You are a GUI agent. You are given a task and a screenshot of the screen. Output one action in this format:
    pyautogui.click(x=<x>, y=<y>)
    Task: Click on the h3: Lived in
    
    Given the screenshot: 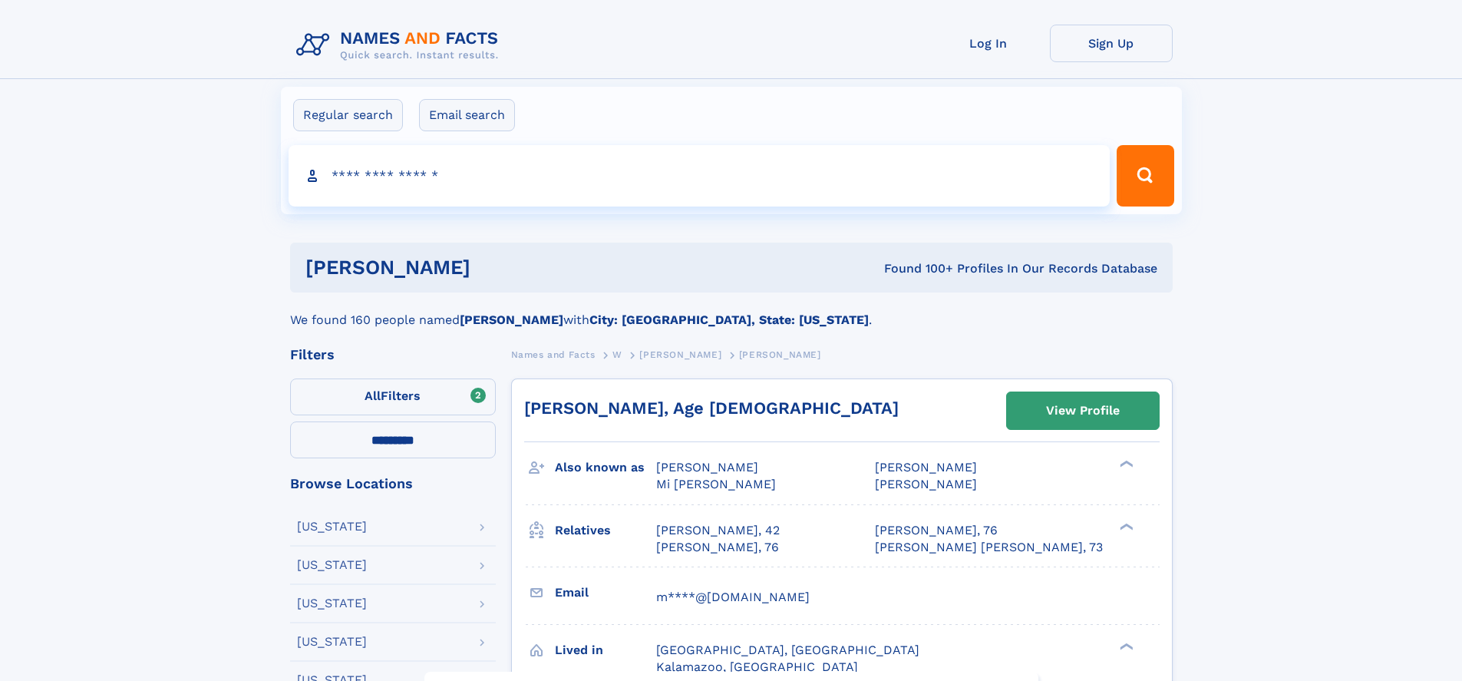 What is the action you would take?
    pyautogui.click(x=605, y=650)
    